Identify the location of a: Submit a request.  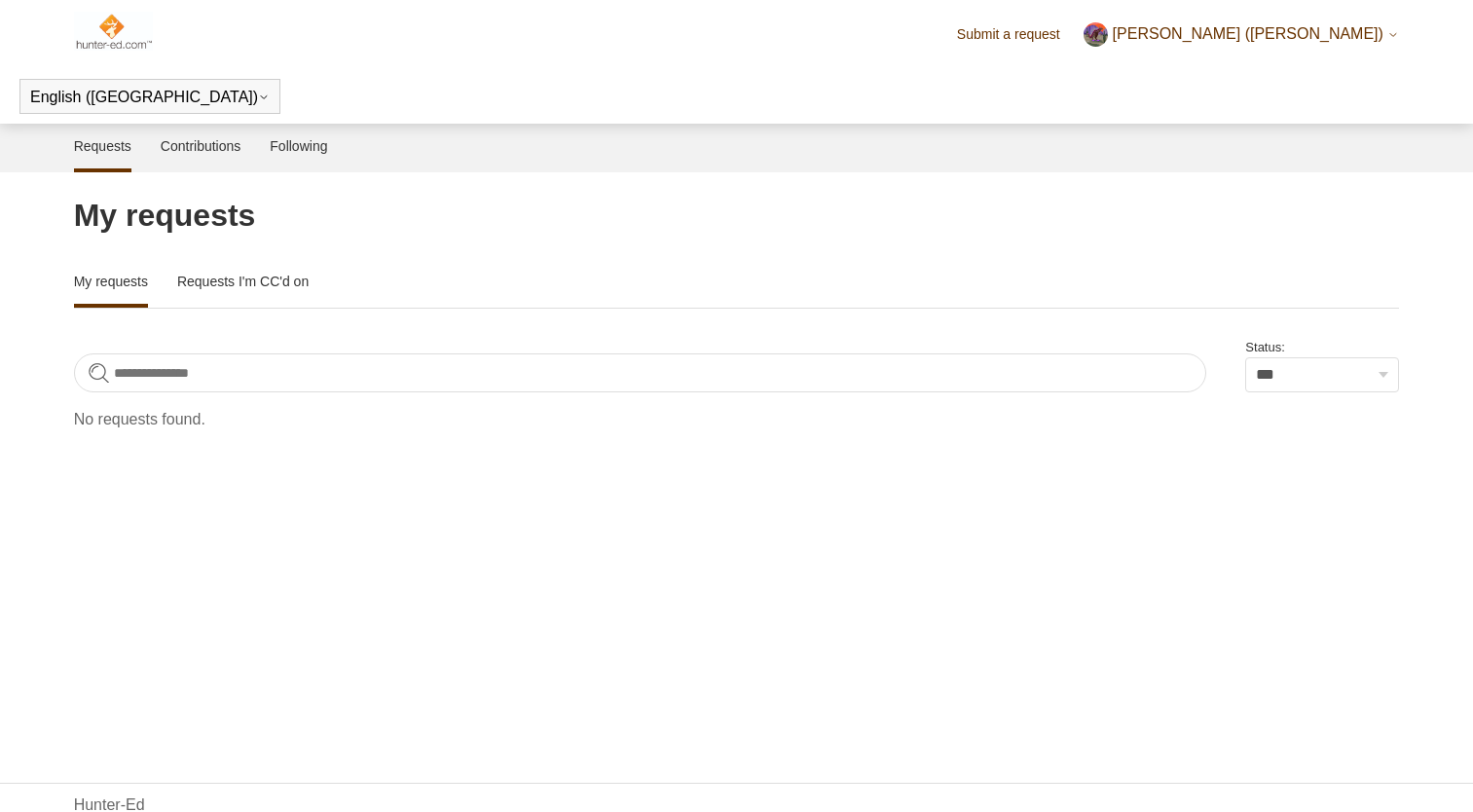
(1018, 34).